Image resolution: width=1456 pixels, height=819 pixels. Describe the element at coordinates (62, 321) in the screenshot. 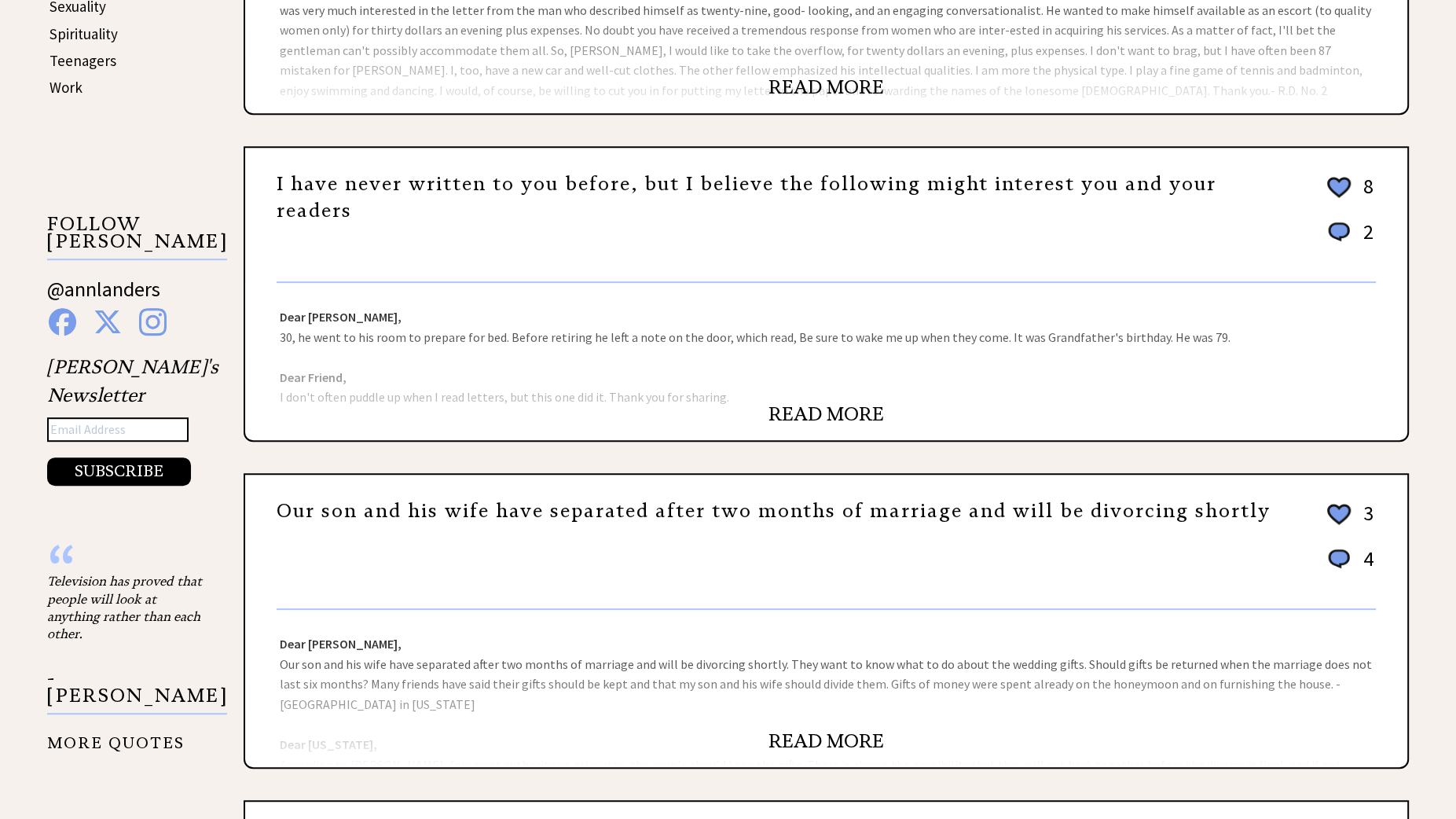

I see `img: facebook%20blue.png` at that location.